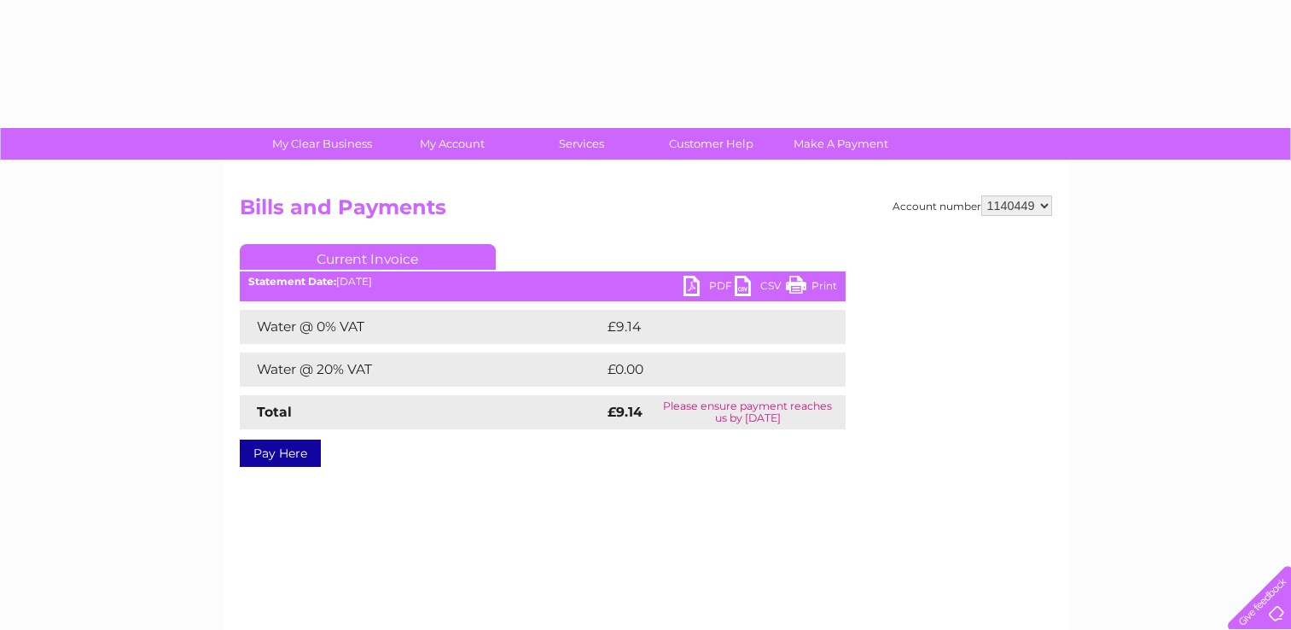 The width and height of the screenshot is (1291, 630). Describe the element at coordinates (812, 288) in the screenshot. I see `a: Print` at that location.